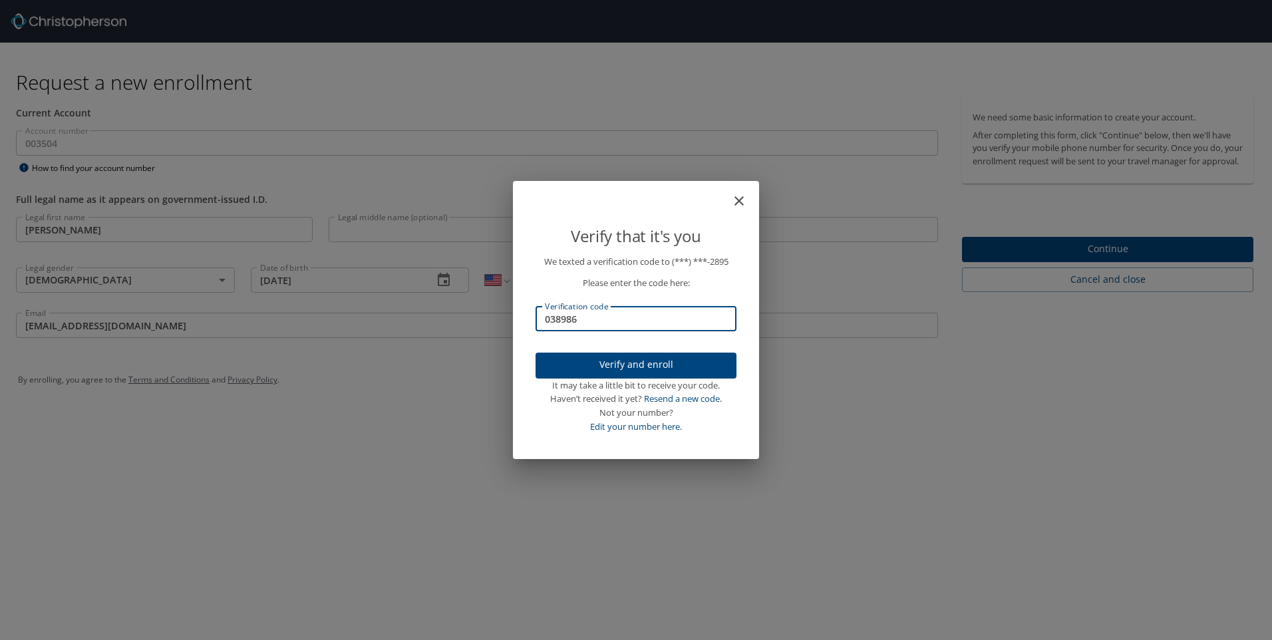  I want to click on span: Verify and enroll, so click(636, 365).